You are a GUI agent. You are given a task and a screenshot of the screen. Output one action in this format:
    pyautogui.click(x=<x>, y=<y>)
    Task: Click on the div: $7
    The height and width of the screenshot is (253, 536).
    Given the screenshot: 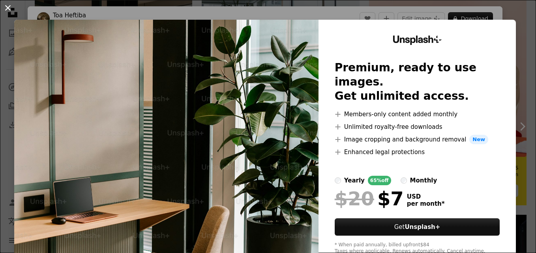 What is the action you would take?
    pyautogui.click(x=369, y=199)
    